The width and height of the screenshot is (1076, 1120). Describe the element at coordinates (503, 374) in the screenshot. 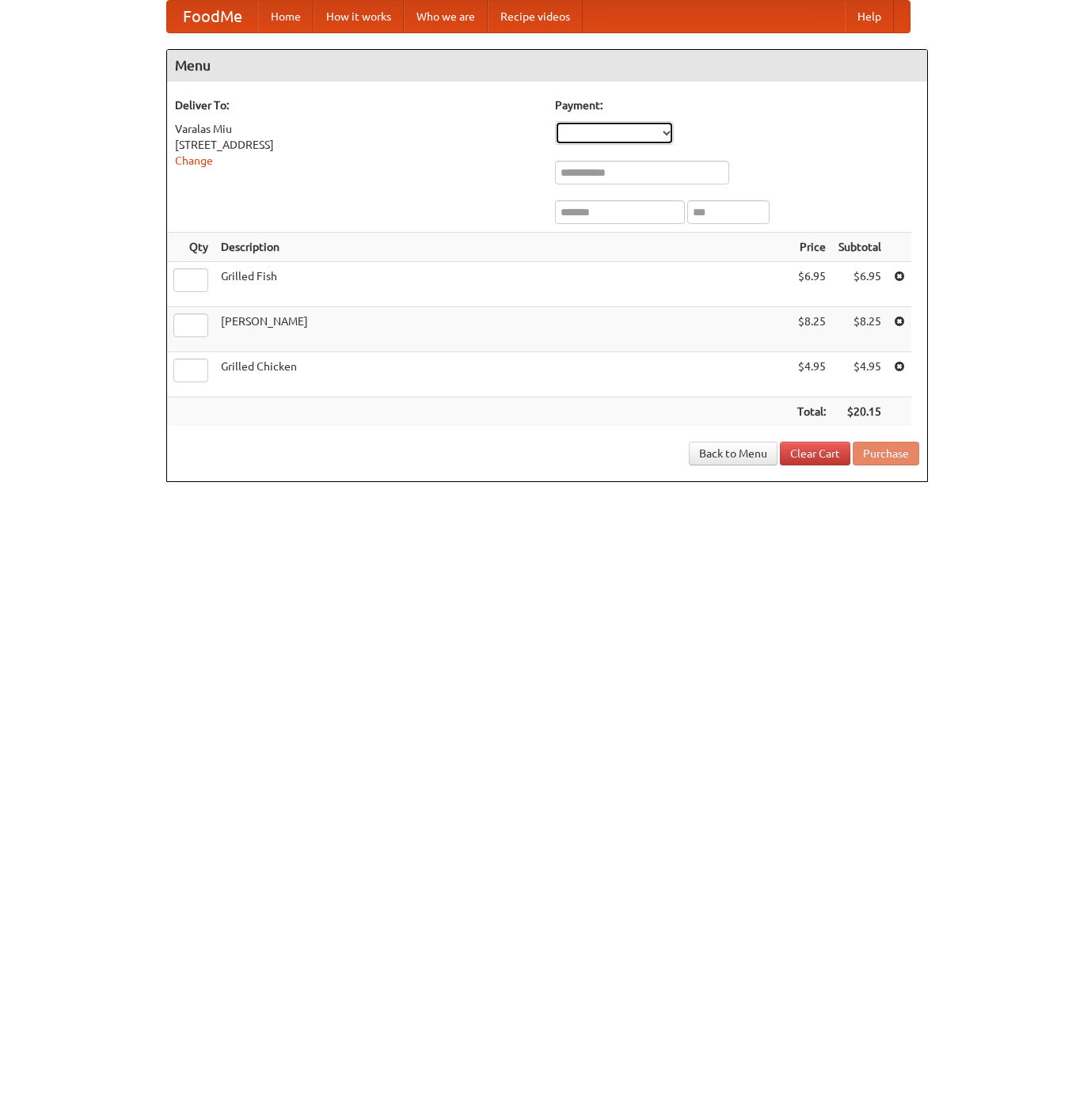

I see `td: Grilled Chicken` at that location.